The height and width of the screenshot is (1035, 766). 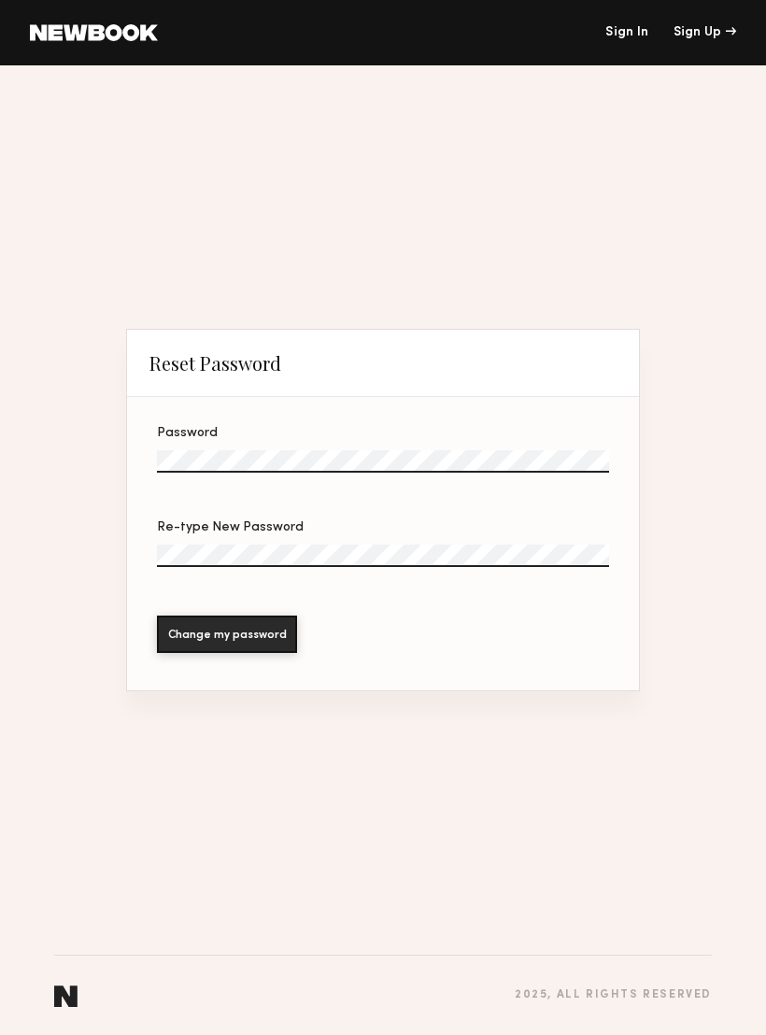 What do you see at coordinates (227, 634) in the screenshot?
I see `button: Change my password` at bounding box center [227, 634].